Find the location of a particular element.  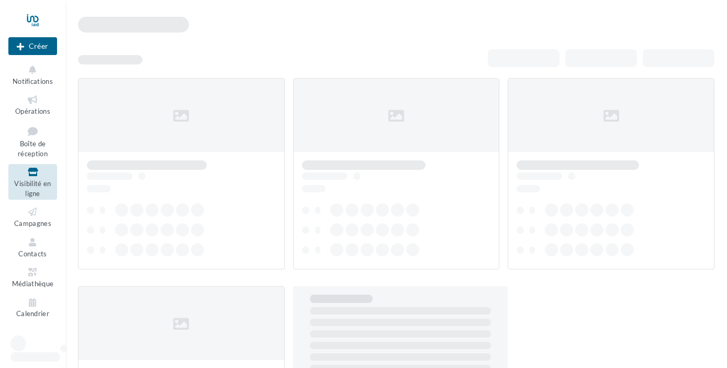

span: Calendrier is located at coordinates (32, 314).